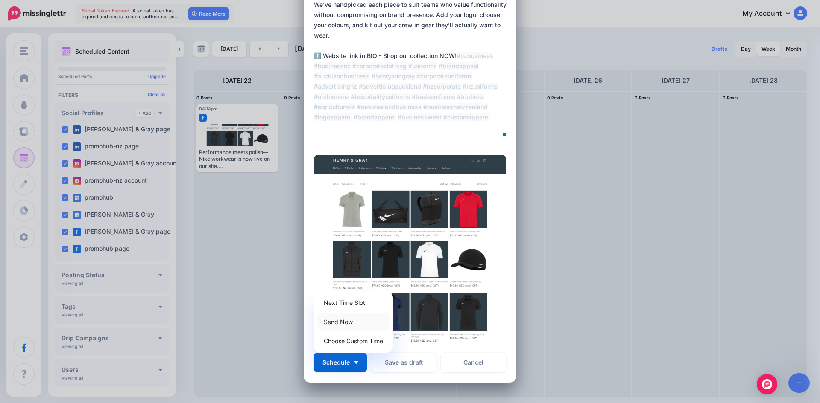 Image resolution: width=820 pixels, height=403 pixels. Describe the element at coordinates (353, 341) in the screenshot. I see `a: Choose Custom Time` at that location.